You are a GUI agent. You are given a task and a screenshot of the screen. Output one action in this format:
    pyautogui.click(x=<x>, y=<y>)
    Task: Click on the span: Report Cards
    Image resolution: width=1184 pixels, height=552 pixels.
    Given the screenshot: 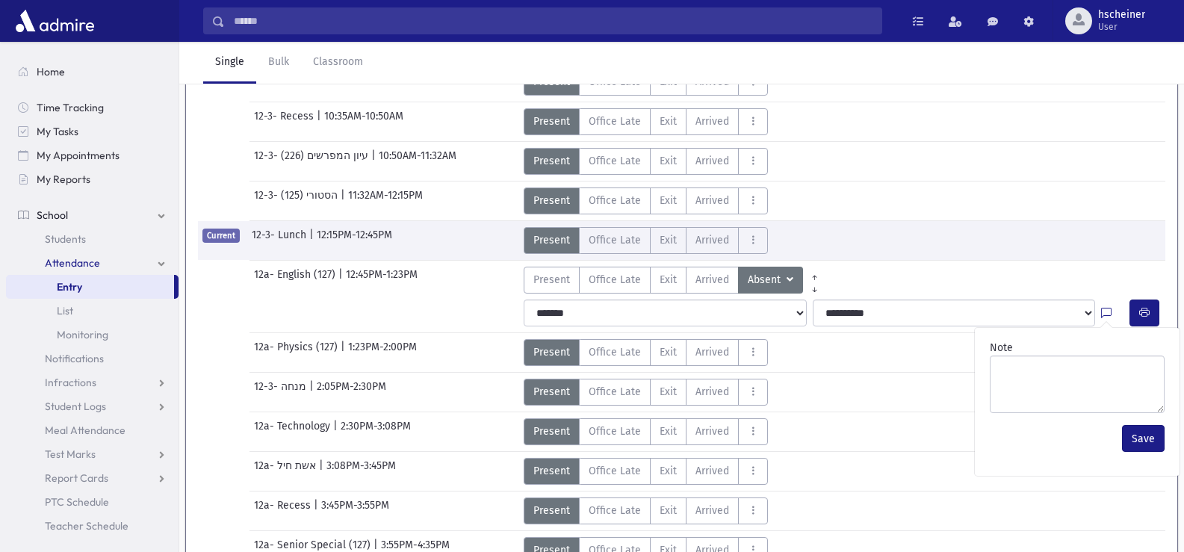 What is the action you would take?
    pyautogui.click(x=76, y=478)
    